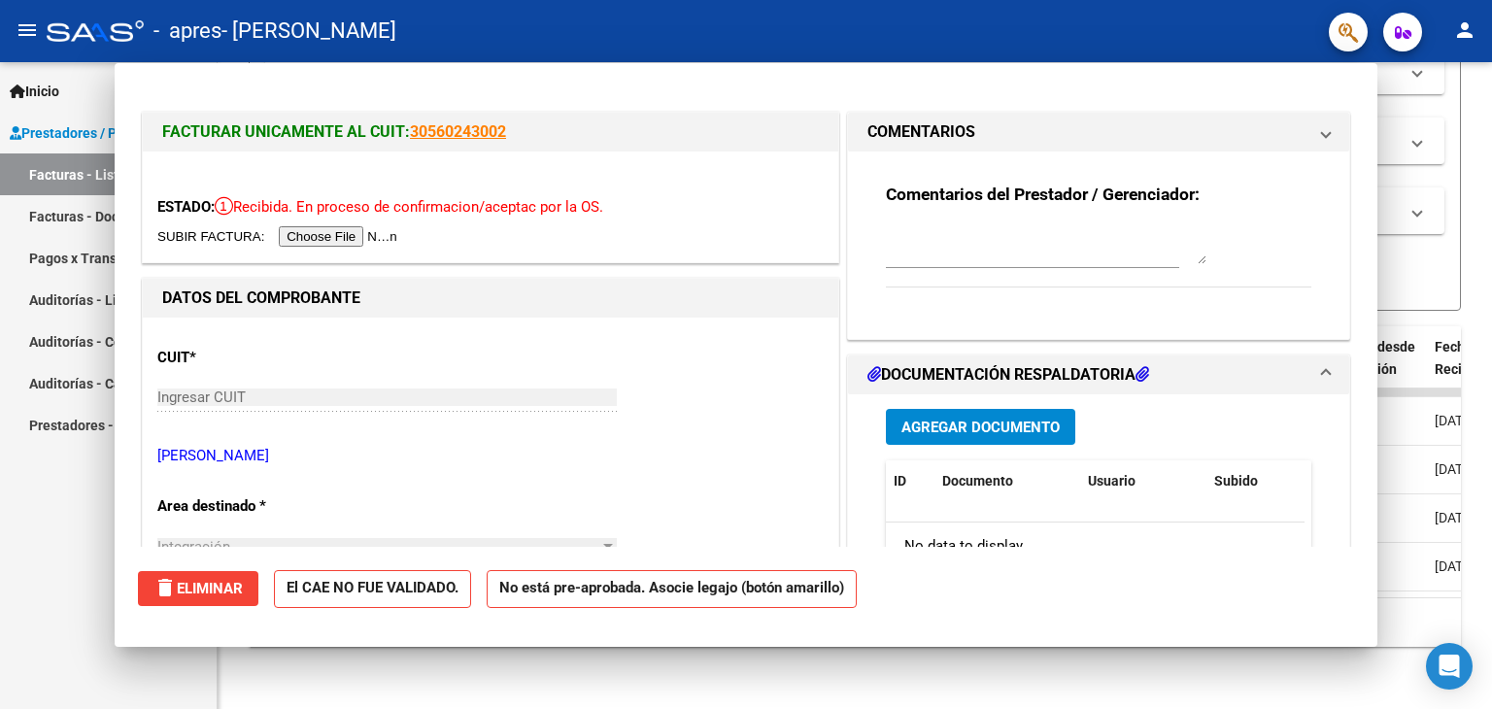 The image size is (1492, 709). Describe the element at coordinates (257, 357) in the screenshot. I see `p: CUIT` at that location.